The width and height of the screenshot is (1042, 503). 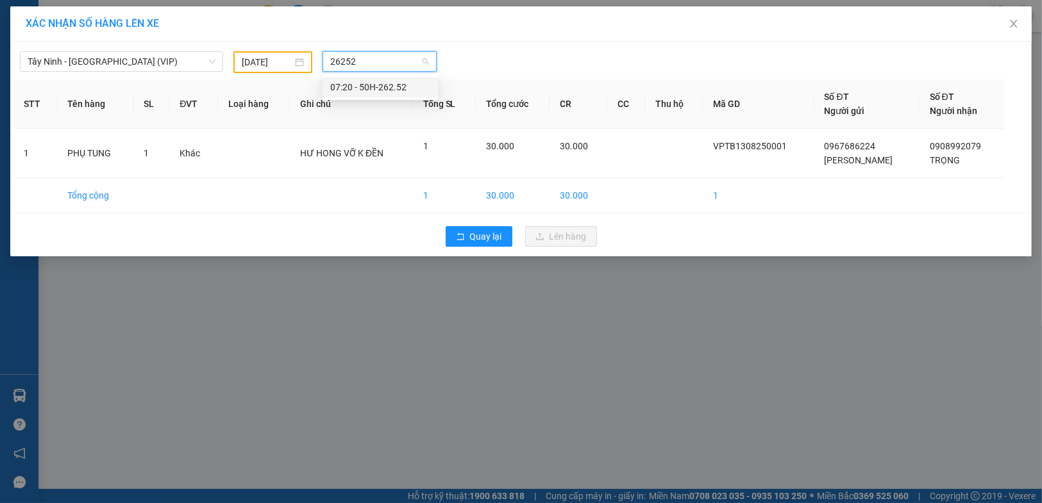 I want to click on img: logo.jpg, so click(x=48, y=48).